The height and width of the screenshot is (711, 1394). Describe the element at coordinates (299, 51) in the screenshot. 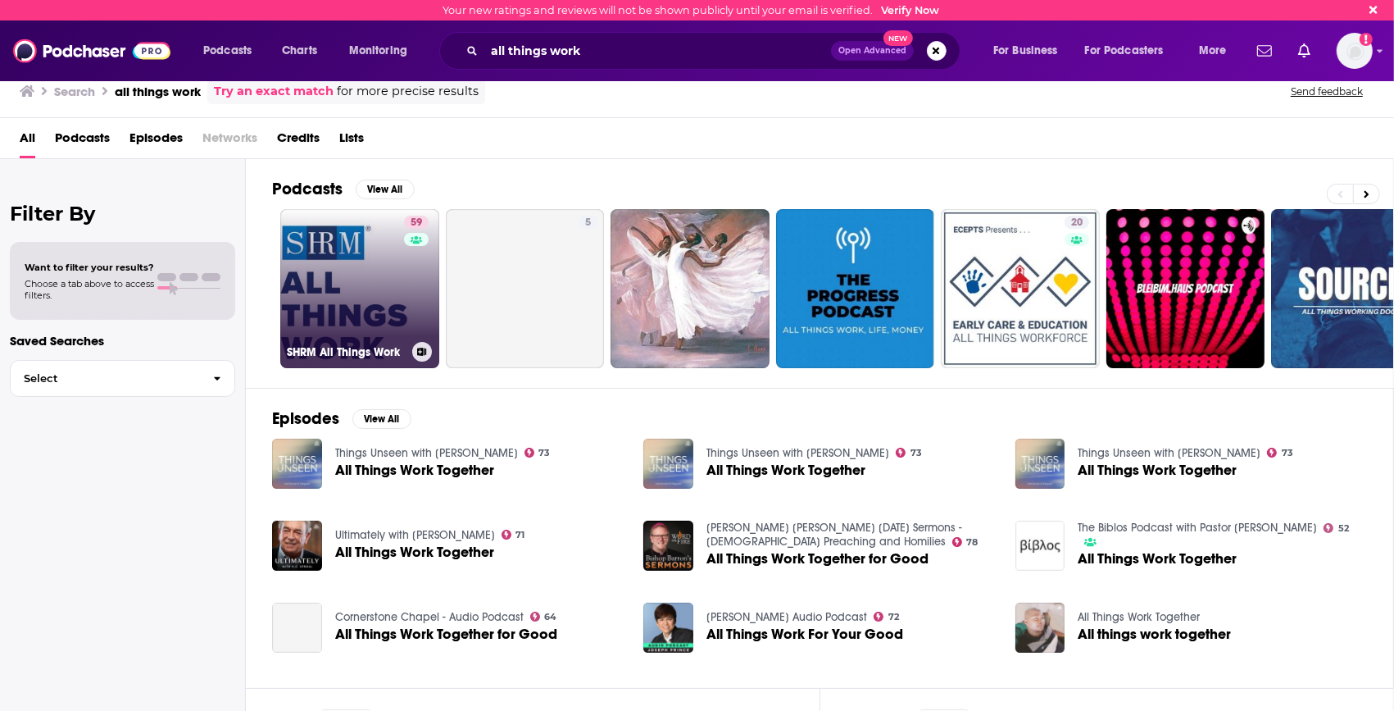

I see `a: Charts` at that location.